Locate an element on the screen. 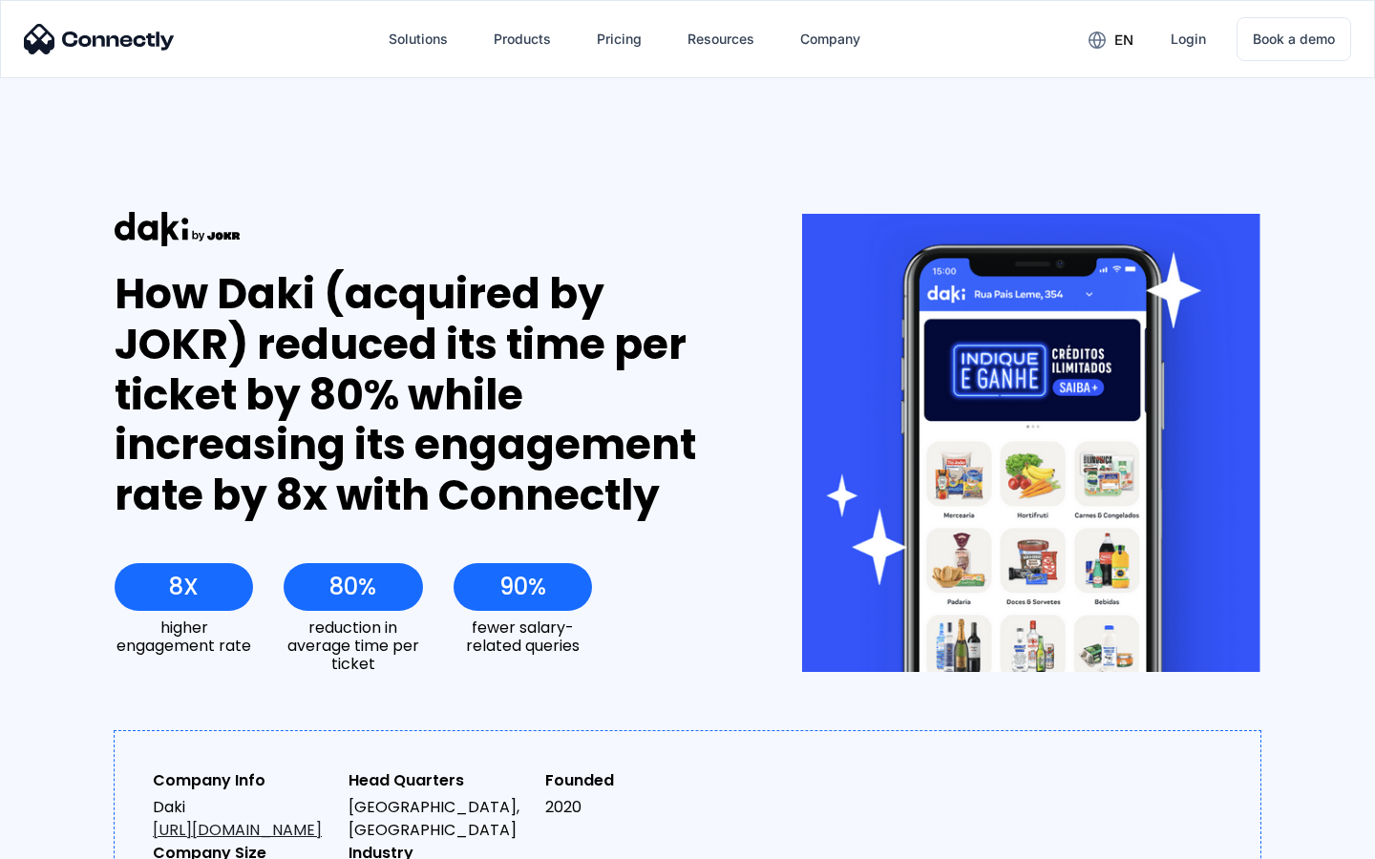 The image size is (1375, 859). div: 80% is located at coordinates (352, 587).